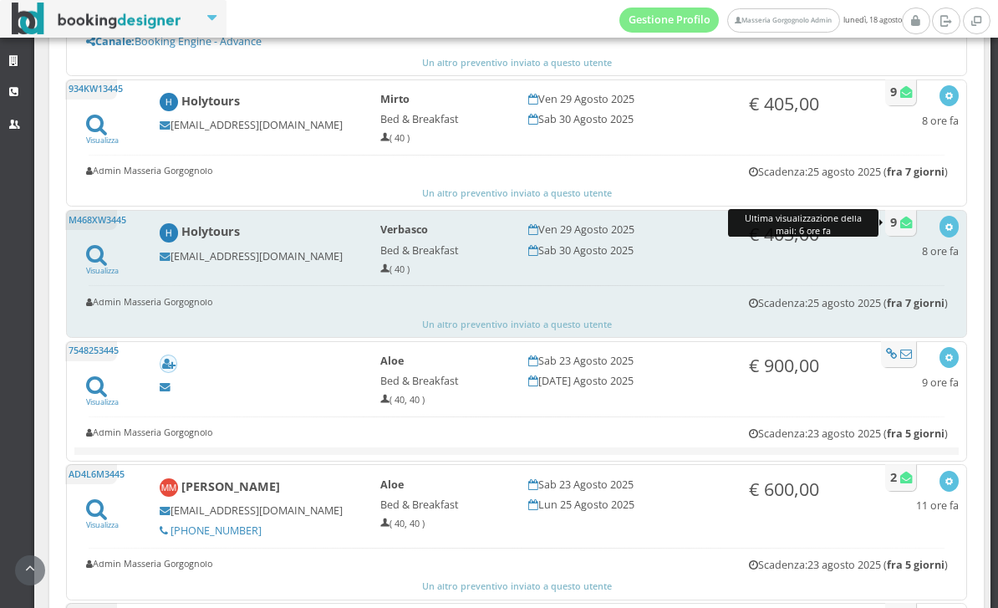  Describe the element at coordinates (894, 476) in the screenshot. I see `b: 2` at that location.